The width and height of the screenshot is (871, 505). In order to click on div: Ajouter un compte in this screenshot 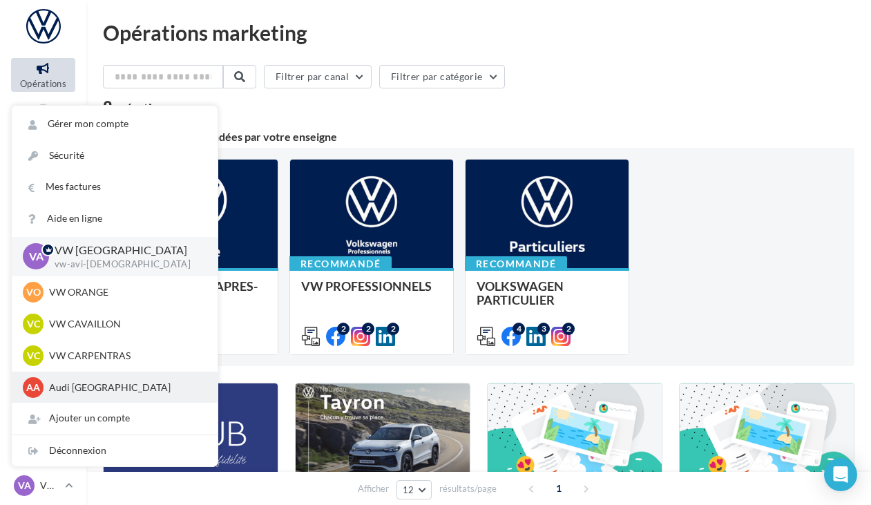, I will do `click(115, 418)`.